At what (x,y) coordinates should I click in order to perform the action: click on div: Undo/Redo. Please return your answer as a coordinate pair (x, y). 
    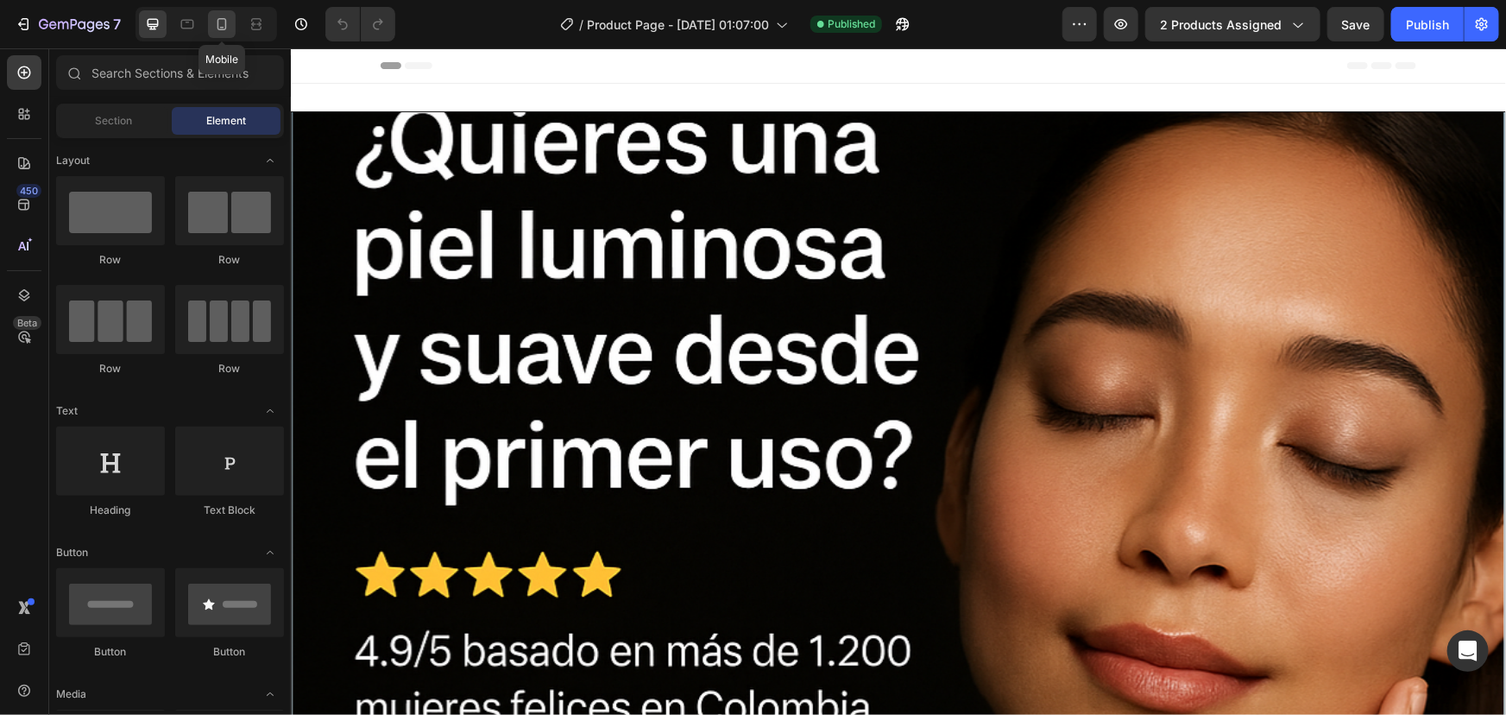
    Looking at the image, I should click on (360, 24).